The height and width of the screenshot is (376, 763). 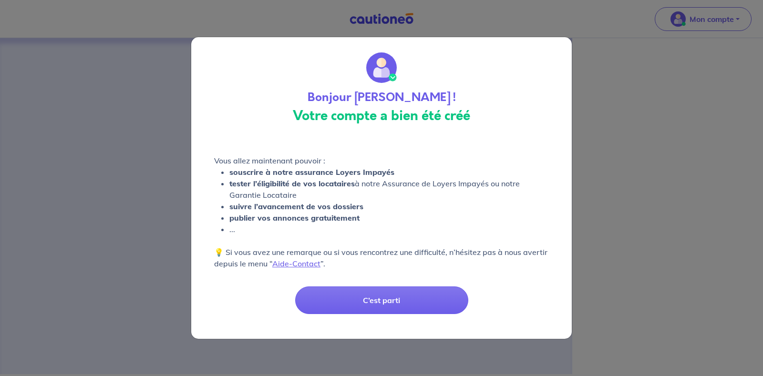 What do you see at coordinates (292, 184) in the screenshot?
I see `strong: tester l’éligibilité de vos locataires` at bounding box center [292, 184].